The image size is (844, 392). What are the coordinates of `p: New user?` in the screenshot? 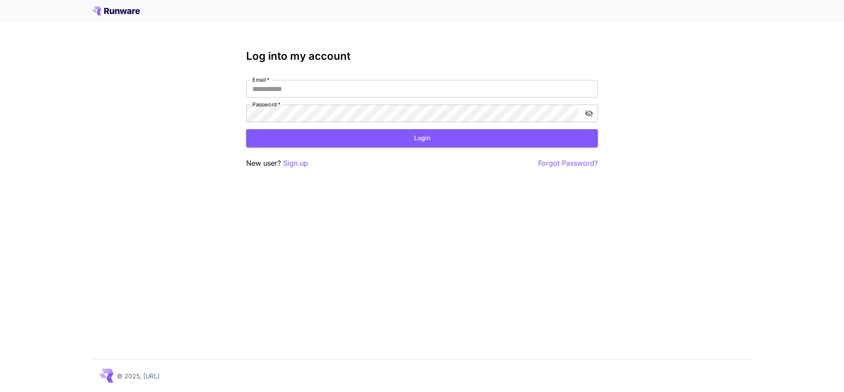 It's located at (277, 163).